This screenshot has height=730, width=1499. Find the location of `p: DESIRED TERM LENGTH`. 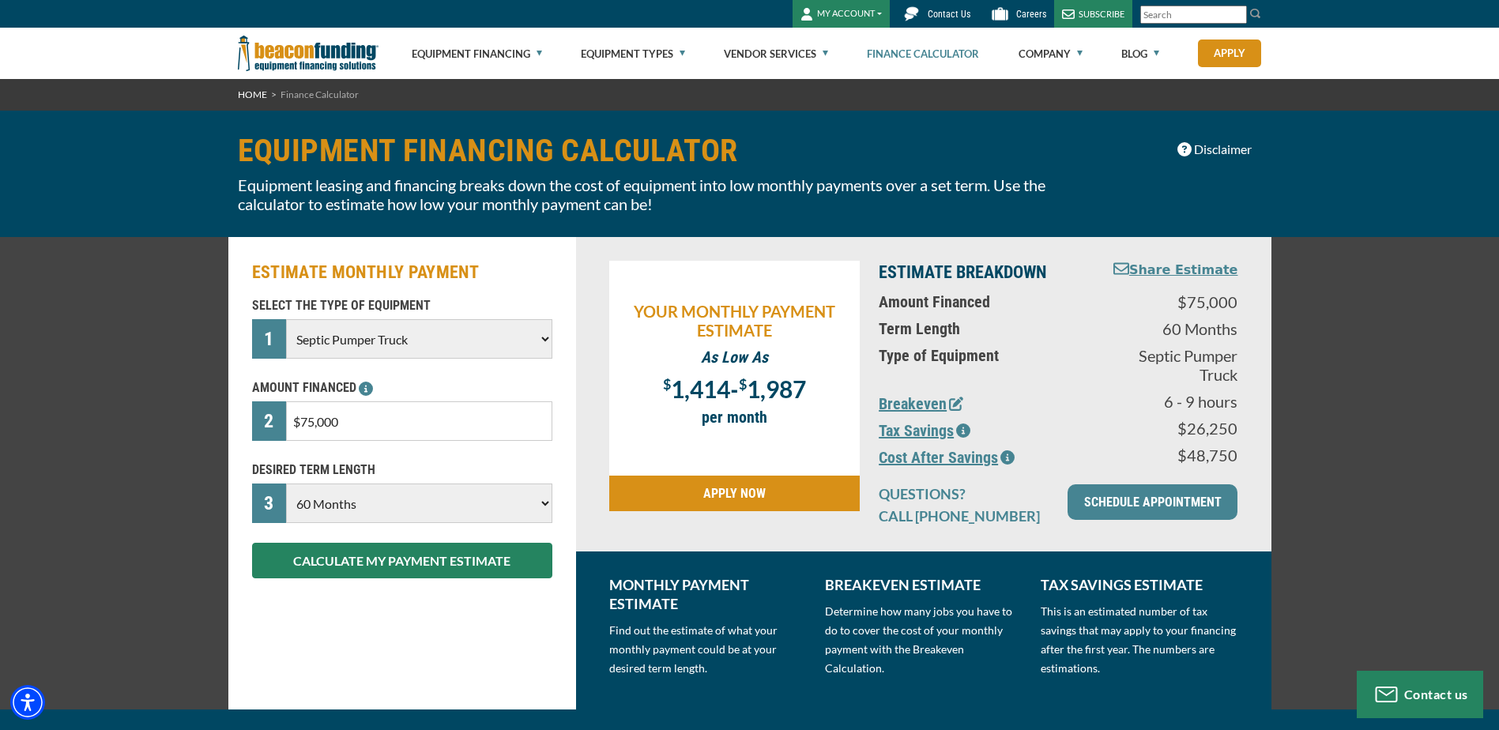

p: DESIRED TERM LENGTH is located at coordinates (402, 470).